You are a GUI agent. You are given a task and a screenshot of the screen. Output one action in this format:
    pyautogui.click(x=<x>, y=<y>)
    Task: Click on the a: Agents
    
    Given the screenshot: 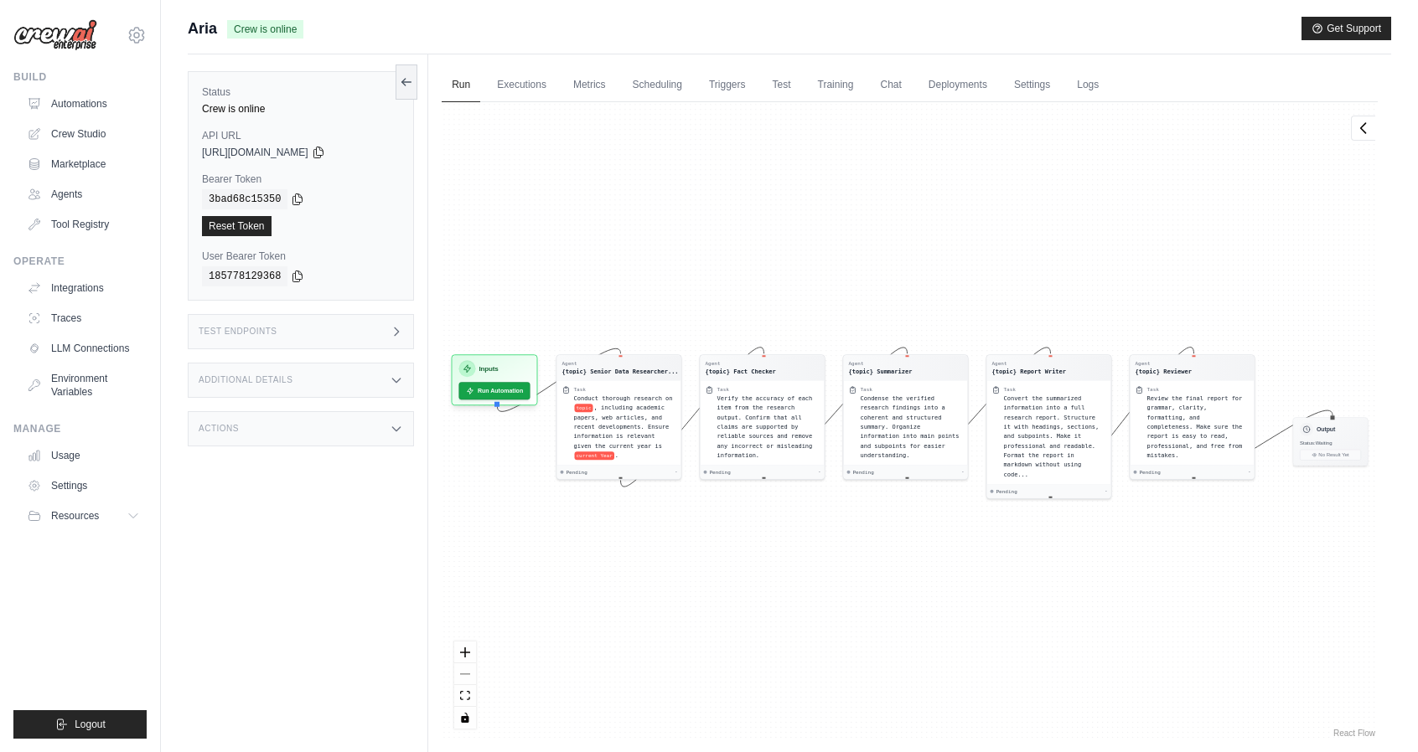 What is the action you would take?
    pyautogui.click(x=83, y=194)
    